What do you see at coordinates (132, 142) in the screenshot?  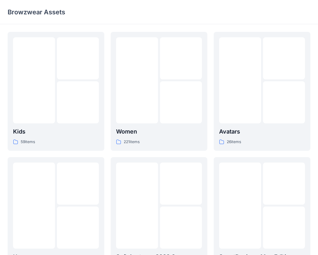 I see `p: 221 items` at bounding box center [132, 142].